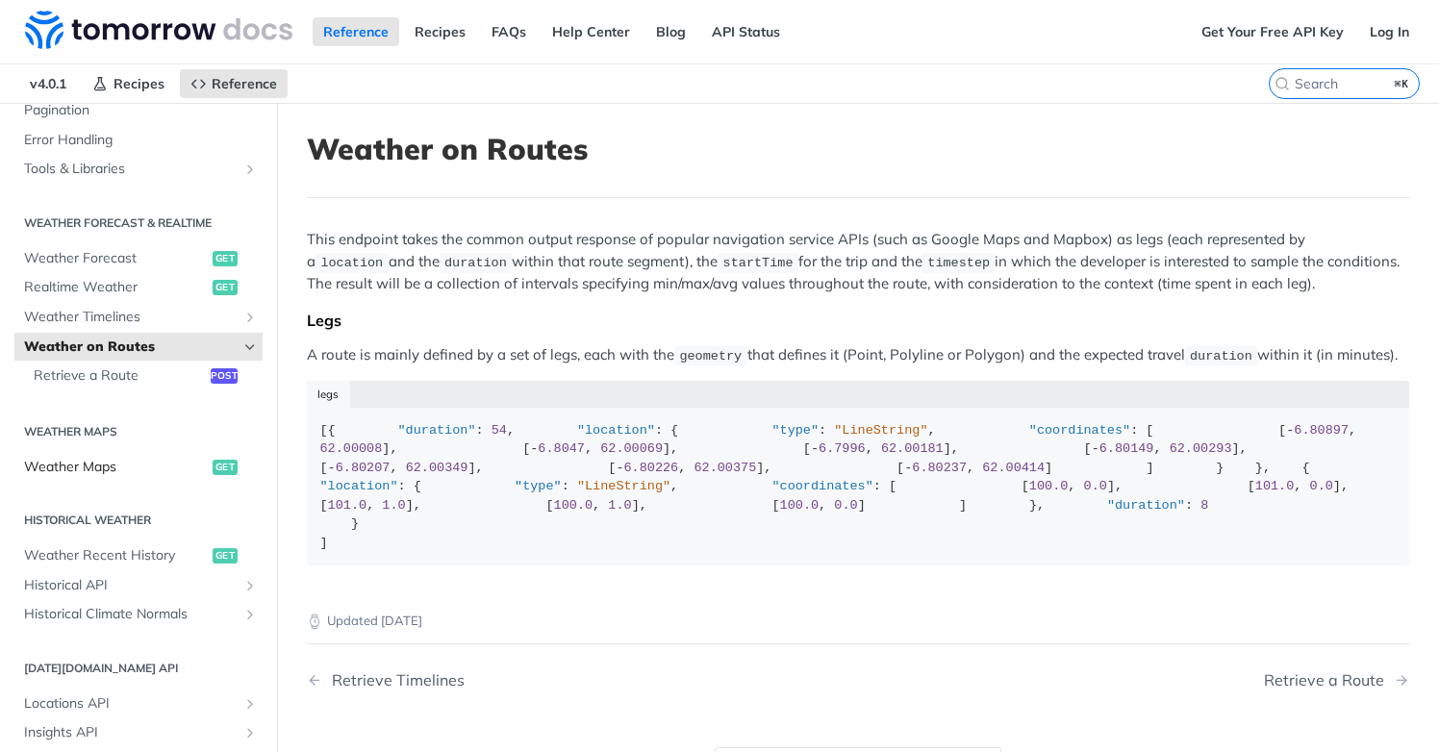 This screenshot has width=1439, height=752. I want to click on a: API Status, so click(746, 32).